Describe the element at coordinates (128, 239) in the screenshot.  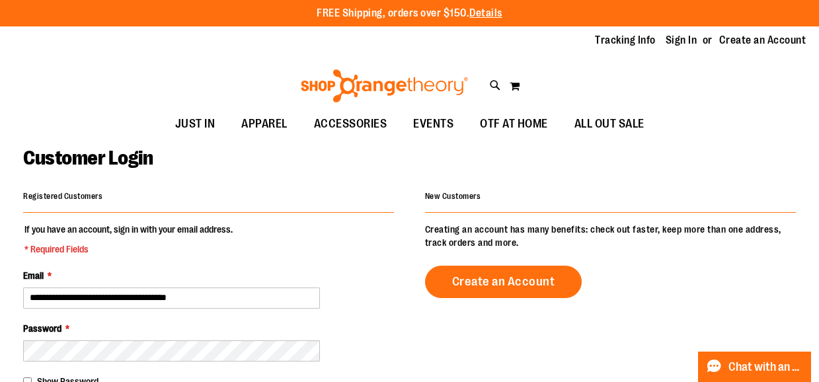
I see `legend: If you have an account, sign in with your email address.` at that location.